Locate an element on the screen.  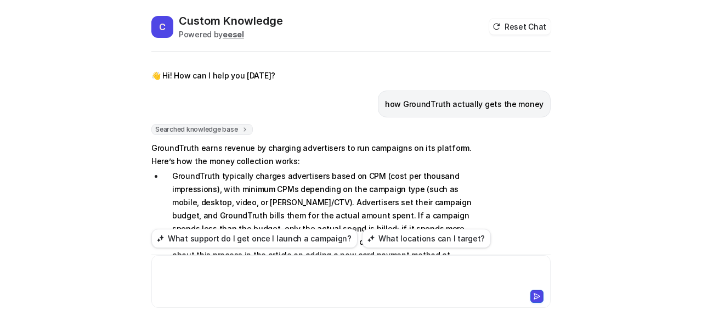
p: GroundTruth typically charges advertisers based on CPM (cost per thousand impressions), with mini... is located at coordinates (322, 222).